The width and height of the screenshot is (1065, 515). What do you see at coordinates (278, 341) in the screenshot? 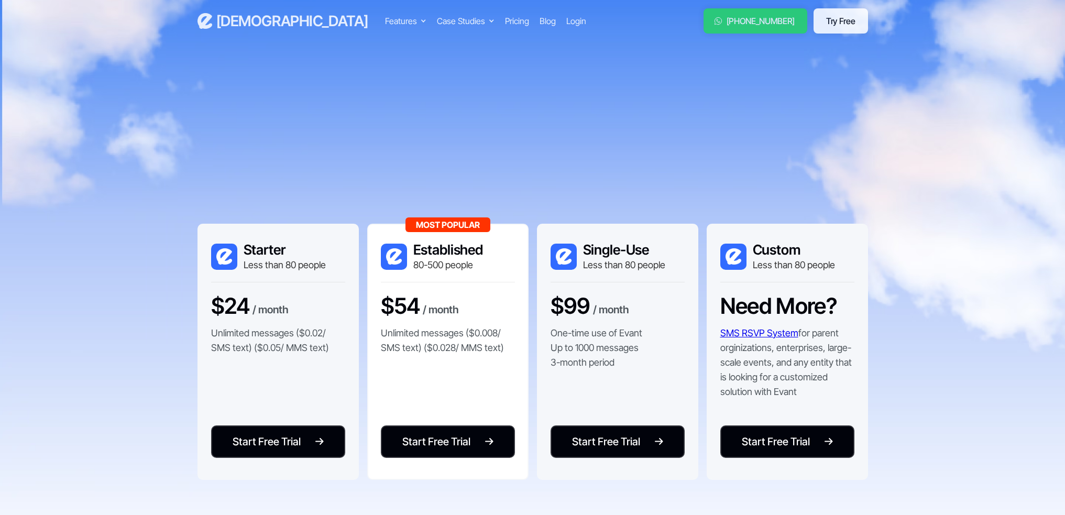
I see `p: Unlimited messages ($0.02/ SMS text) ($0.05/ MMS text)` at bounding box center [278, 341].